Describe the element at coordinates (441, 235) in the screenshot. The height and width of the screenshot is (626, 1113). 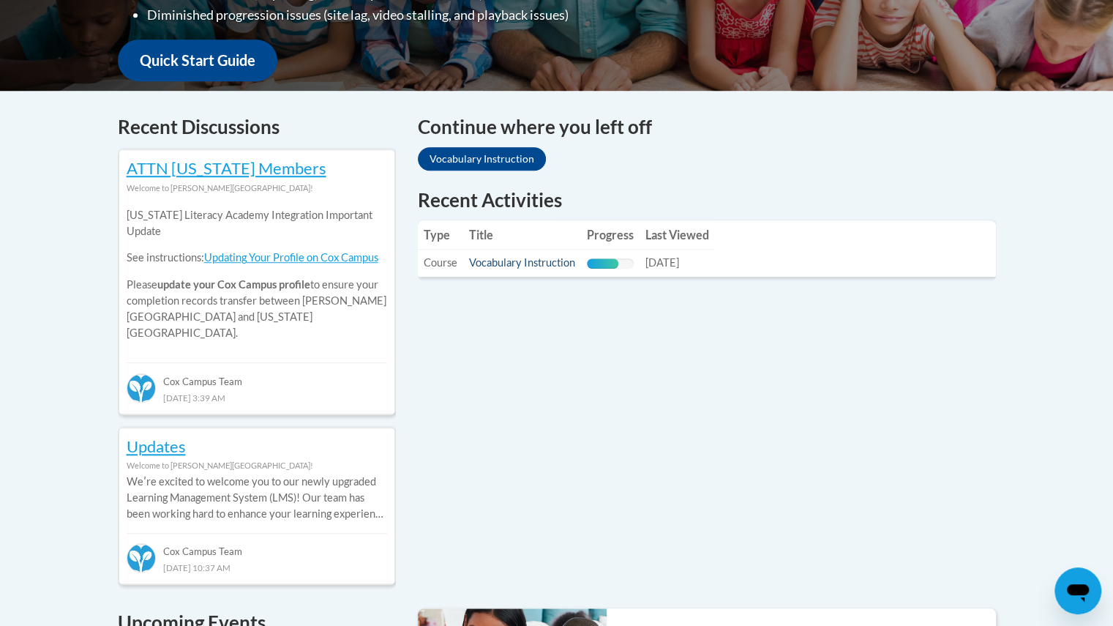
I see `th: Type` at that location.